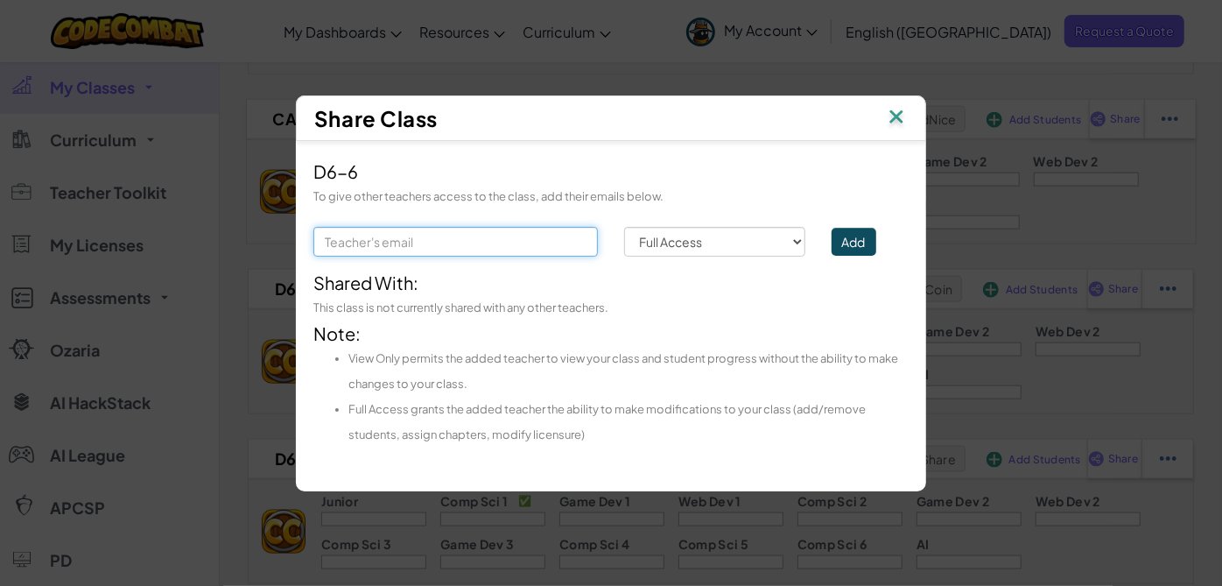 The image size is (1222, 586). I want to click on input: Teacher's email, so click(455, 242).